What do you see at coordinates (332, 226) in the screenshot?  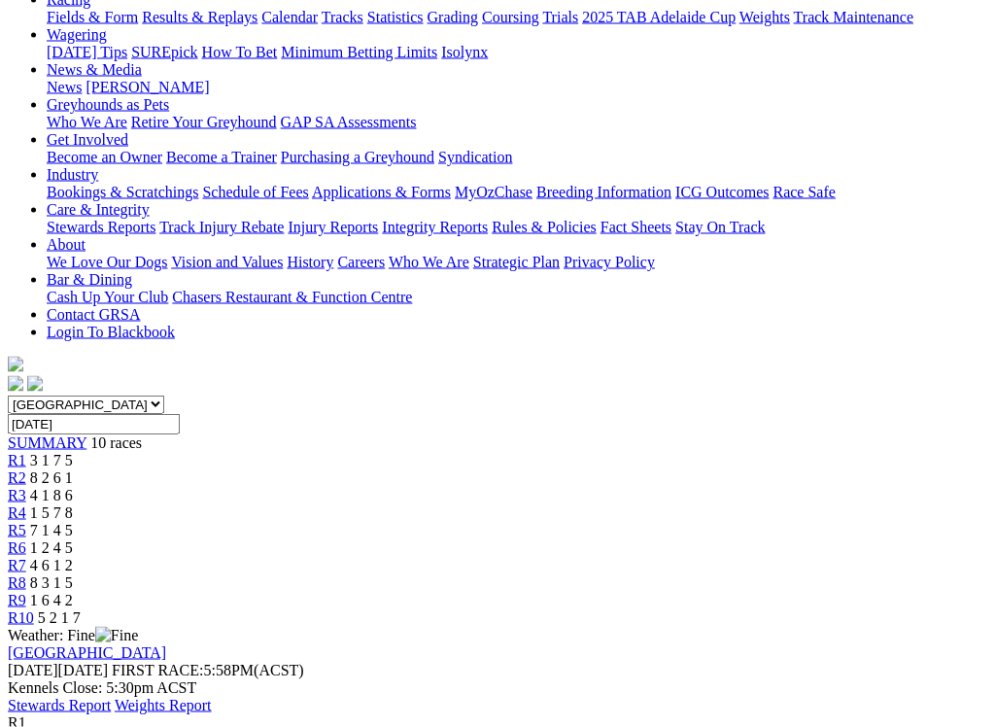 I see `a: Injury Reports` at bounding box center [332, 226].